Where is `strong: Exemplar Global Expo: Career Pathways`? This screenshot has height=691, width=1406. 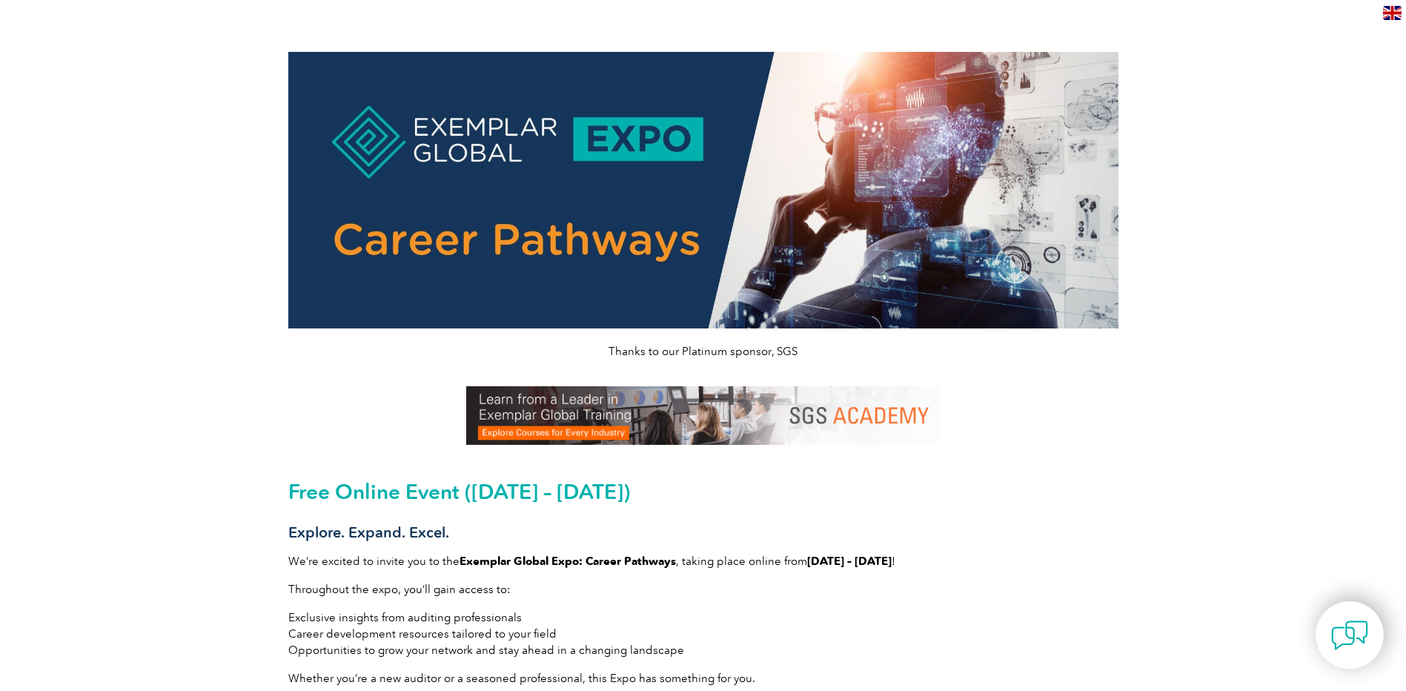 strong: Exemplar Global Expo: Career Pathways is located at coordinates (568, 561).